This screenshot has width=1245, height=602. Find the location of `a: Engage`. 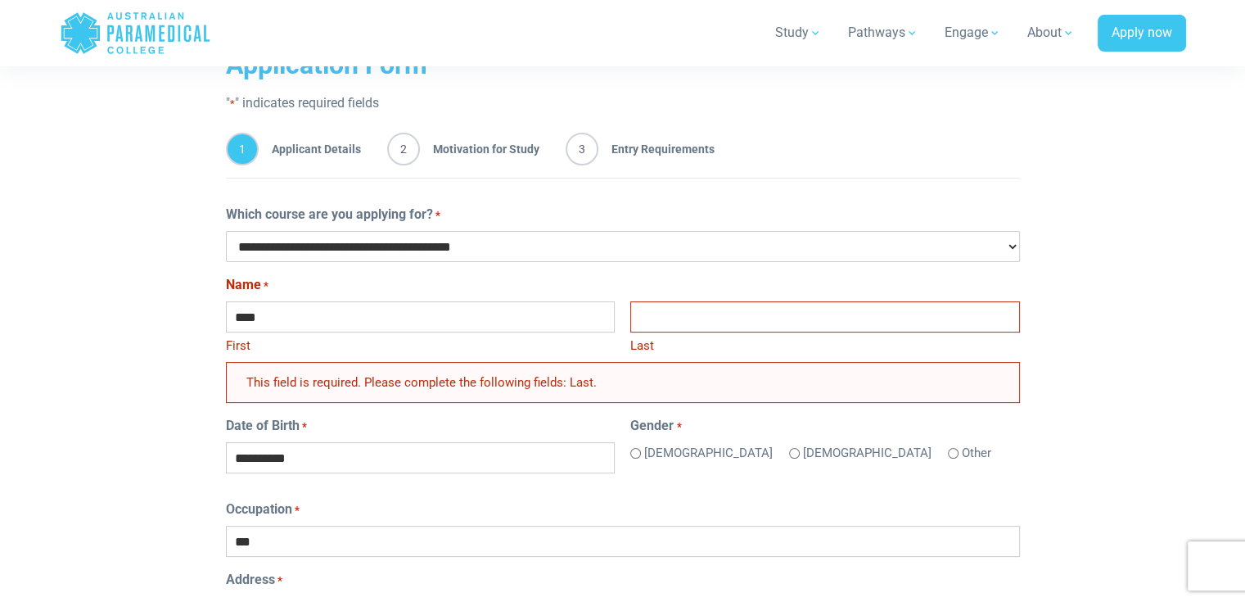

a: Engage is located at coordinates (972, 33).